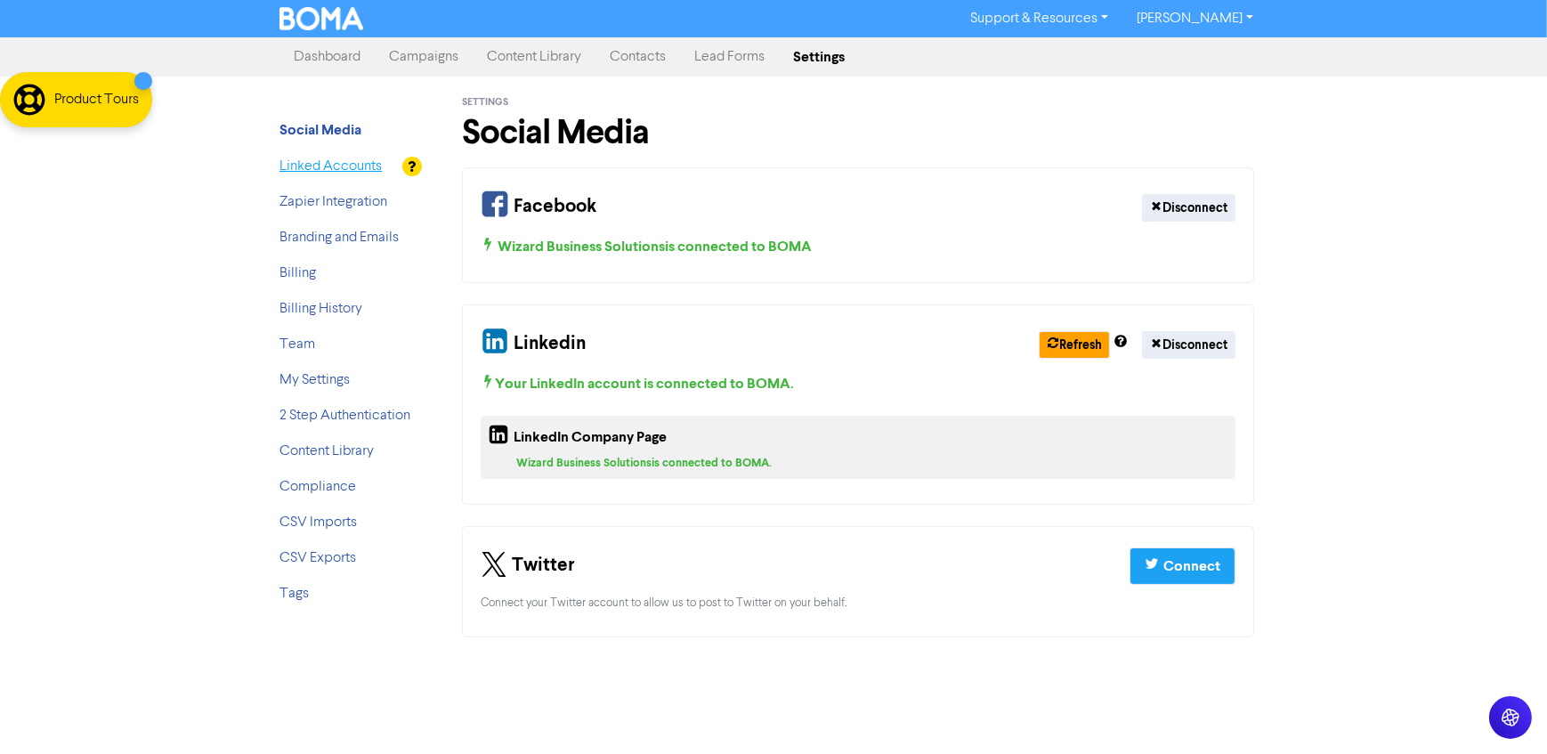  Describe the element at coordinates (320, 131) in the screenshot. I see `a: Social Media` at that location.